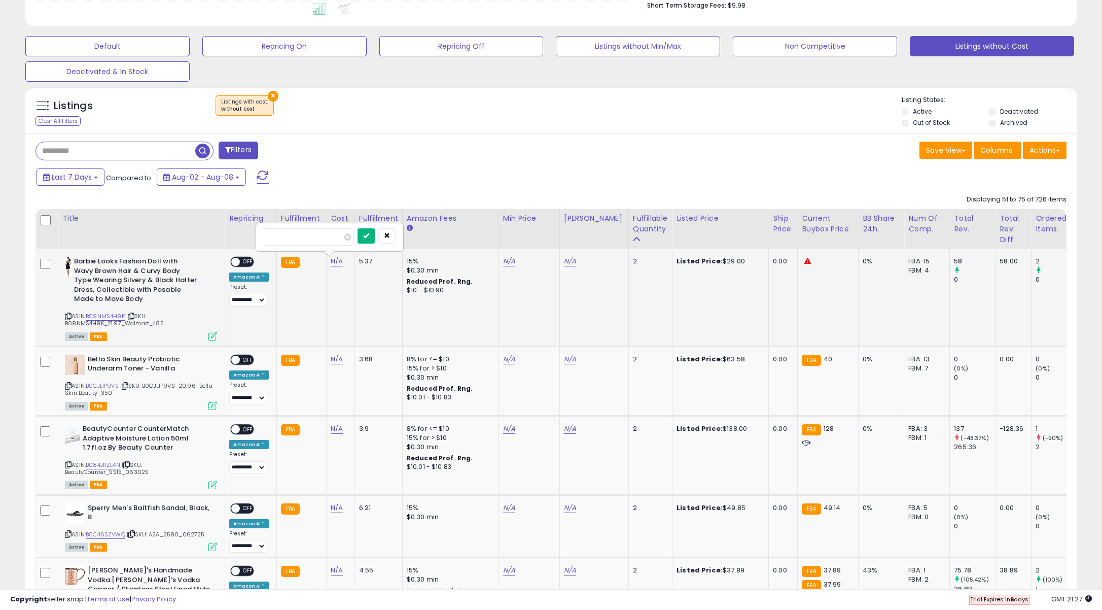 This screenshot has width=1102, height=610. Describe the element at coordinates (450, 218) in the screenshot. I see `div: Amazon Fees` at that location.